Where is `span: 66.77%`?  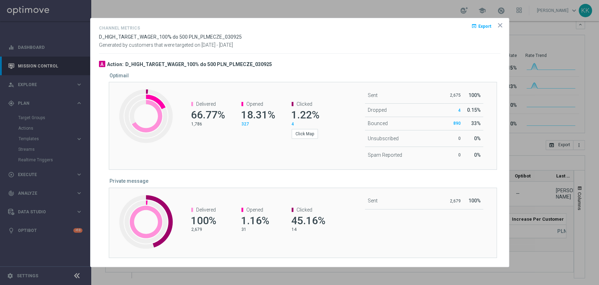
span: 66.77% is located at coordinates (208, 114).